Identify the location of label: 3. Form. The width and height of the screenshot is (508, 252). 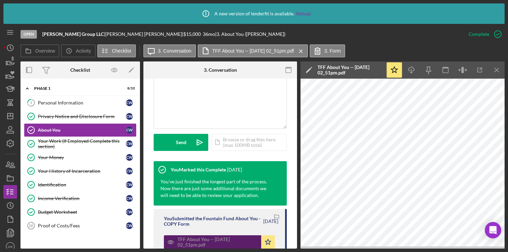
(332, 51).